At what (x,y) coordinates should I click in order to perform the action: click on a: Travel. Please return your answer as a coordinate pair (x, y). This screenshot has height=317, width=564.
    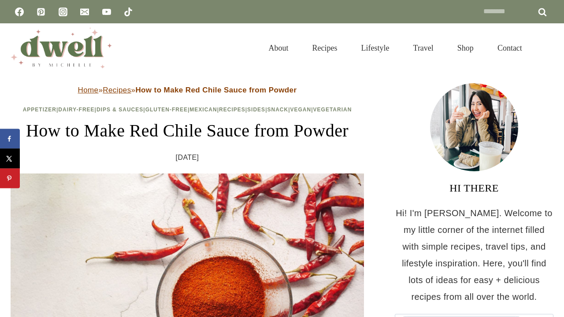
    Looking at the image, I should click on (423, 48).